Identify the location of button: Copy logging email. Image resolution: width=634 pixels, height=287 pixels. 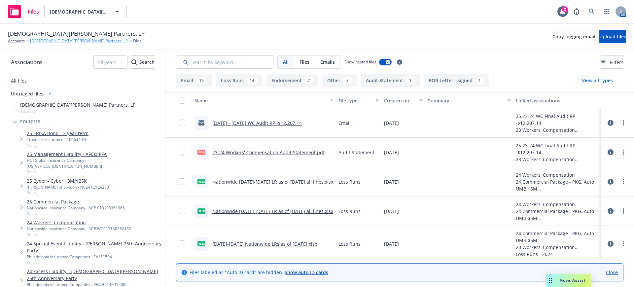
(574, 37).